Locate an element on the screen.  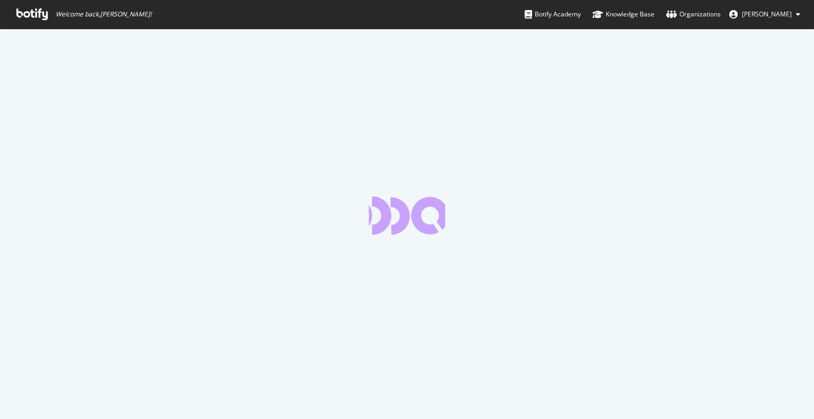
span: Phil Mastroianni is located at coordinates (767, 14).